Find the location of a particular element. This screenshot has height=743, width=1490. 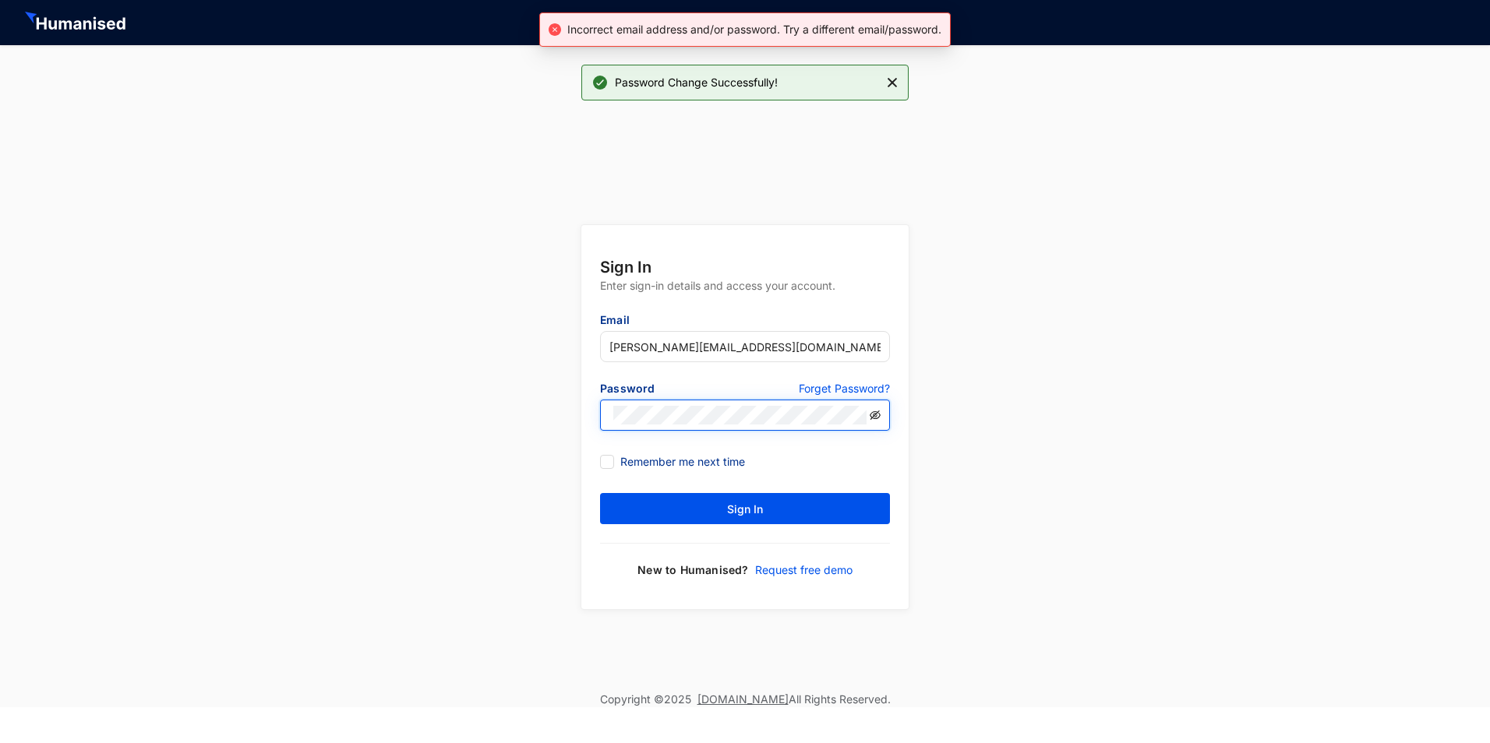

p: Request free demo is located at coordinates (800, 570).